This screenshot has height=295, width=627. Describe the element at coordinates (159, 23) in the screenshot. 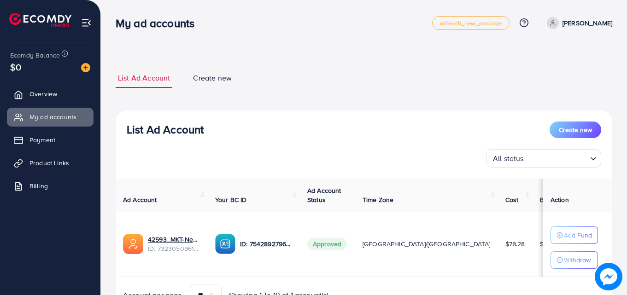

I see `h3: My ad accounts` at that location.